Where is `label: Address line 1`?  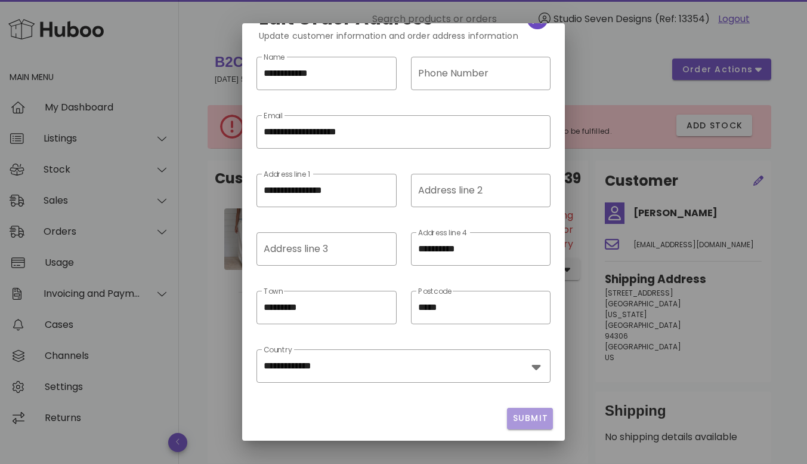 label: Address line 1 is located at coordinates (287, 174).